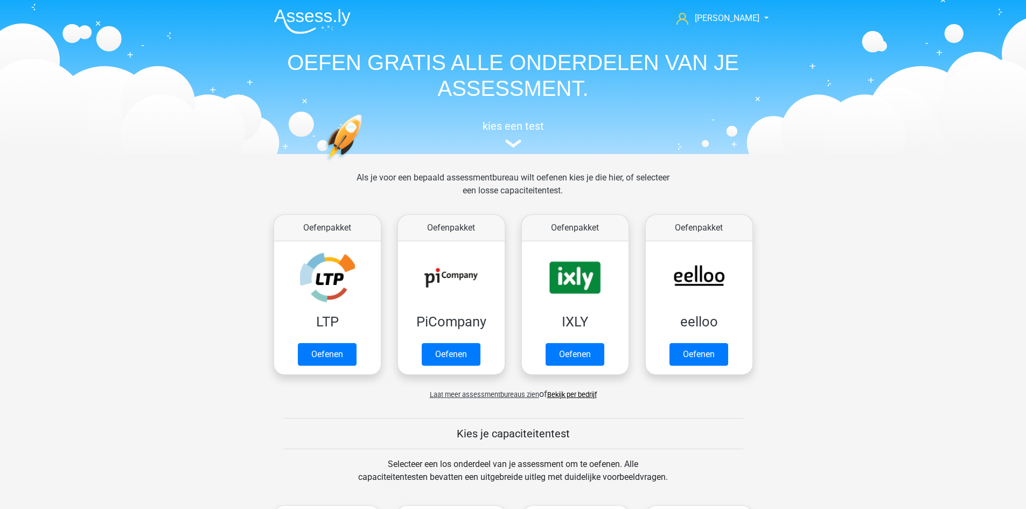 Image resolution: width=1026 pixels, height=509 pixels. I want to click on a: Bekijk per bedrijf, so click(572, 394).